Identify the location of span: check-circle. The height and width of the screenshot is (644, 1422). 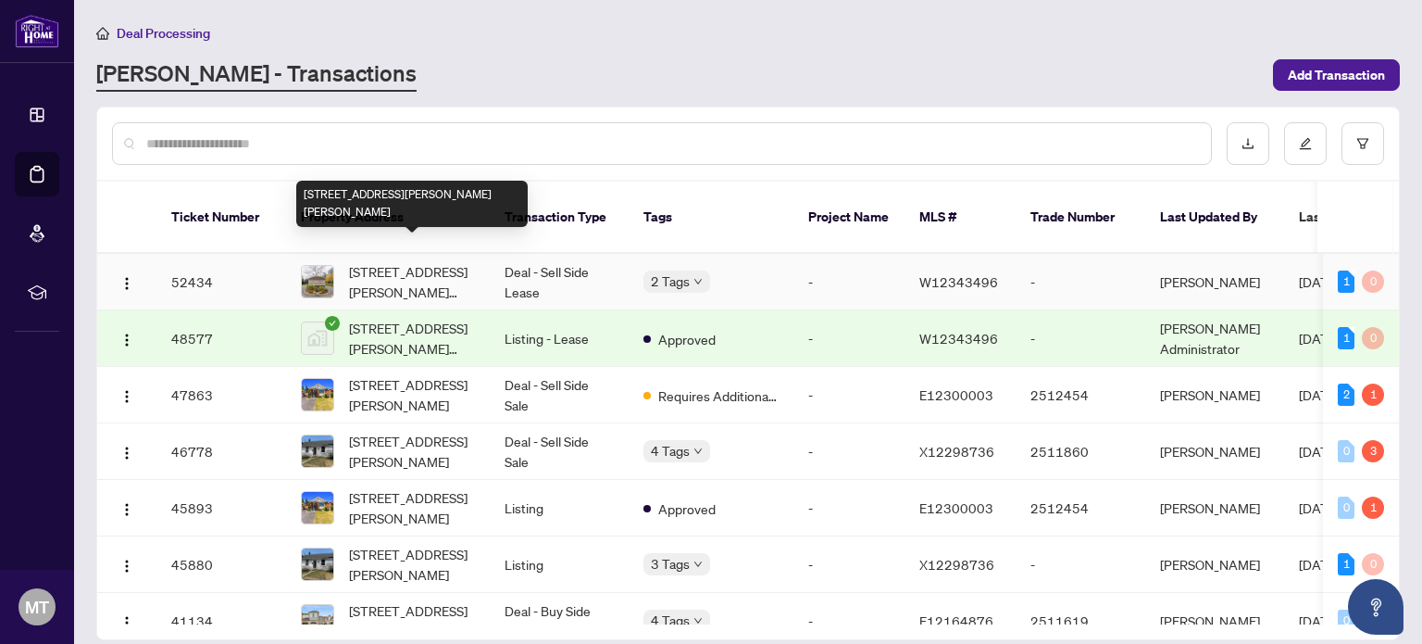
(332, 323).